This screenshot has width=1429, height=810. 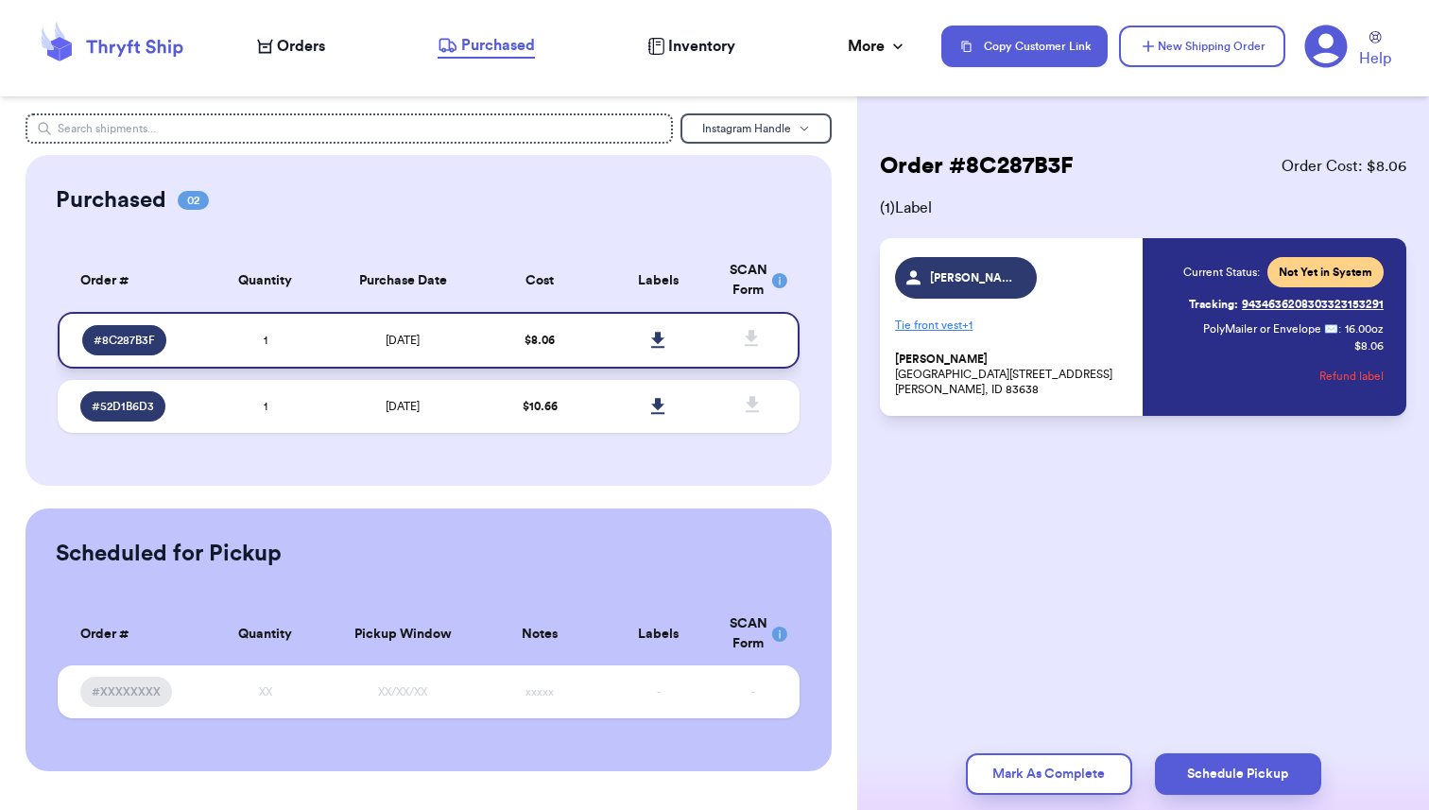 I want to click on th: Cost, so click(x=541, y=281).